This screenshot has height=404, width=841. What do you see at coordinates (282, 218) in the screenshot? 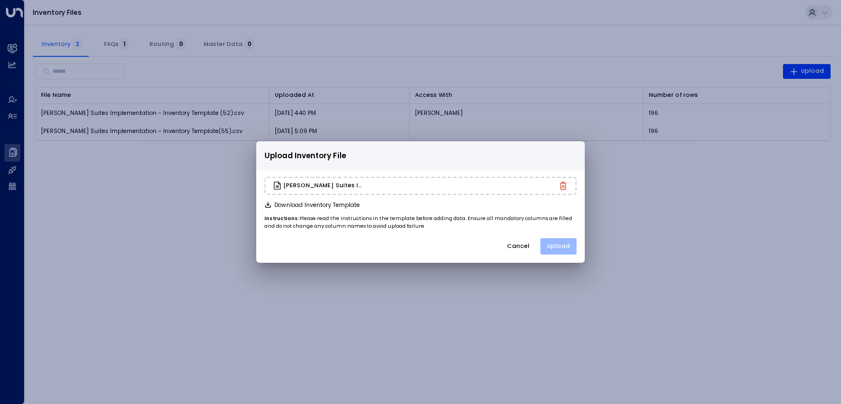
I see `b: Instructions:` at bounding box center [282, 218].